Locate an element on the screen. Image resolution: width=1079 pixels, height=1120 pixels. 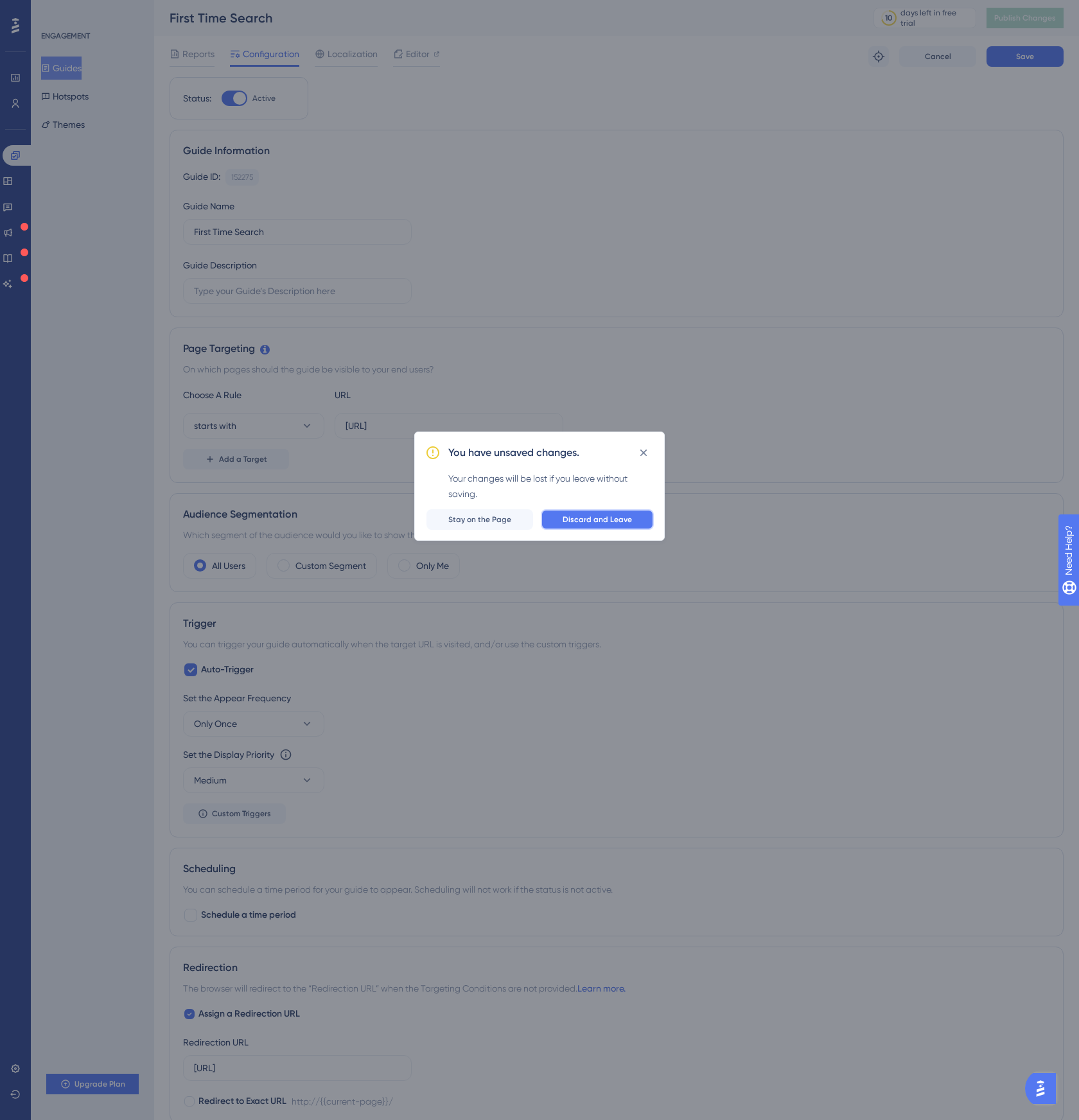
span: Discard and Leave is located at coordinates (597, 519).